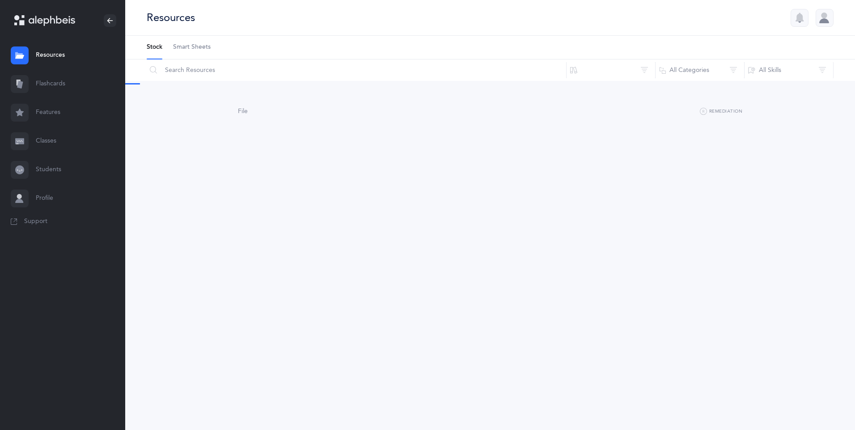 This screenshot has width=855, height=430. Describe the element at coordinates (700, 70) in the screenshot. I see `button: All Categories` at that location.